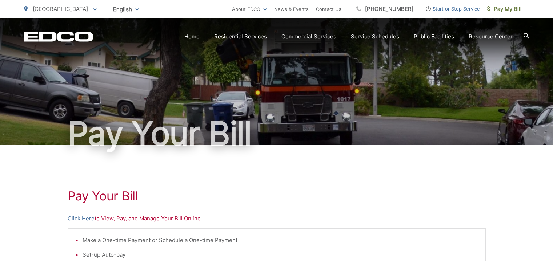  Describe the element at coordinates (280, 255) in the screenshot. I see `li: Set-up Auto-pay` at that location.